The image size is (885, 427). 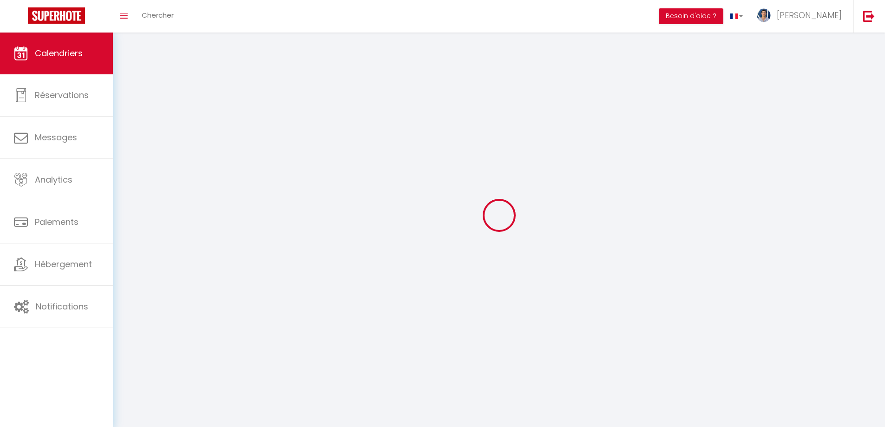 I want to click on img: logout, so click(x=868, y=16).